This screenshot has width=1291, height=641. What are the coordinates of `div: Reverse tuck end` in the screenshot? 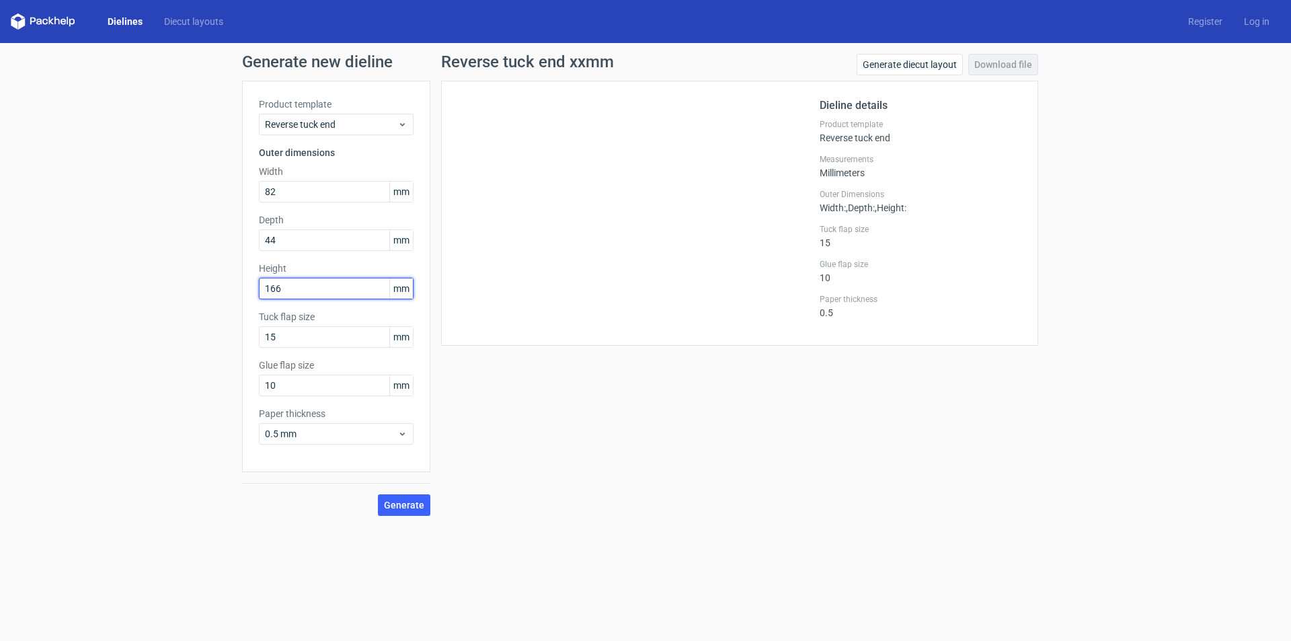 It's located at (920, 131).